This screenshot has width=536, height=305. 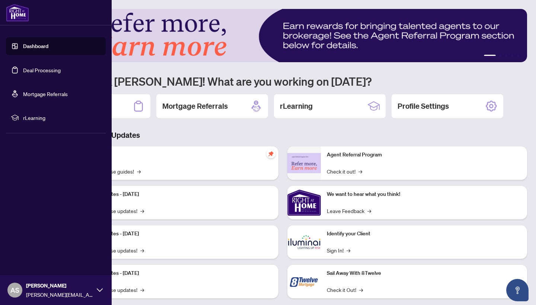 I want to click on p: We want to hear what you think!, so click(x=424, y=194).